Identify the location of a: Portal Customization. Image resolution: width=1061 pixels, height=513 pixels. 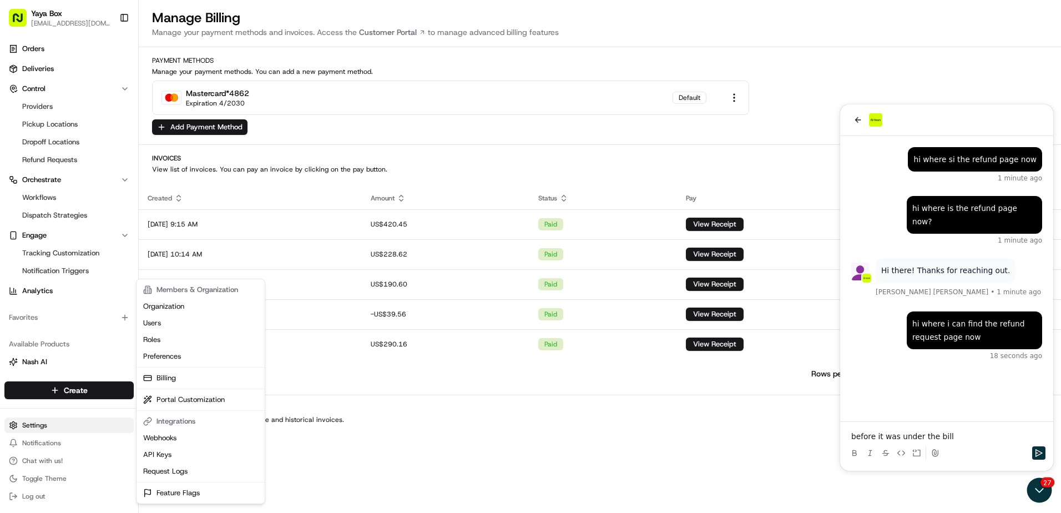
(200, 399).